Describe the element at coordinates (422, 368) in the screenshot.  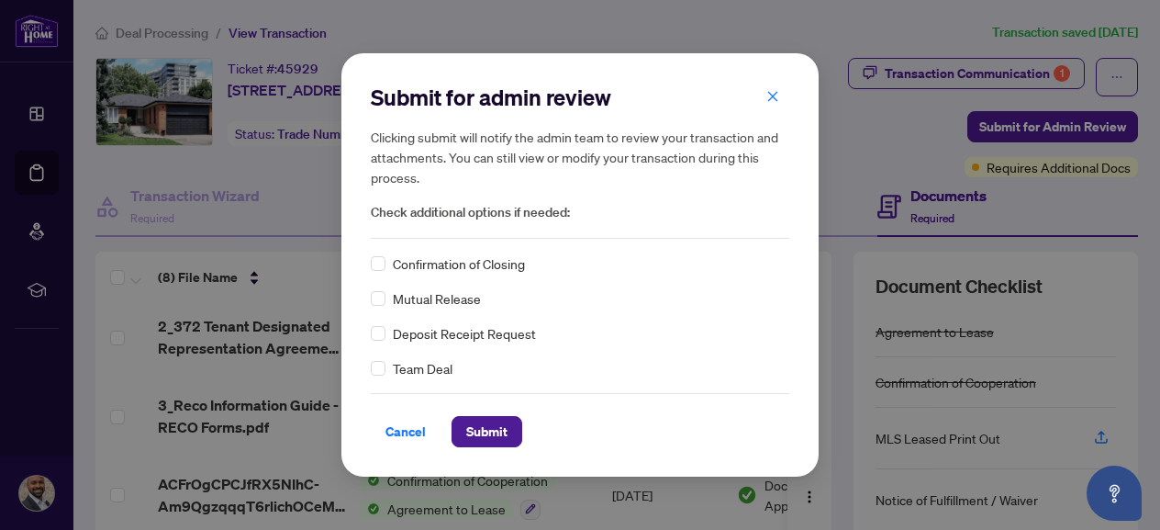
I see `span: Team Deal` at that location.